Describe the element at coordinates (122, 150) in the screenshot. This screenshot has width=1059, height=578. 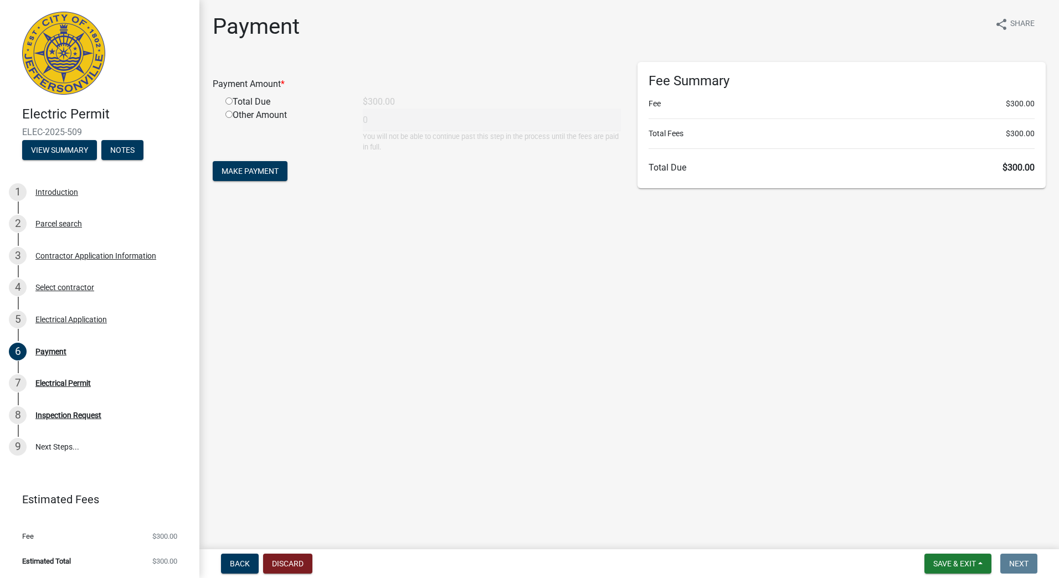
I see `button: Notes` at that location.